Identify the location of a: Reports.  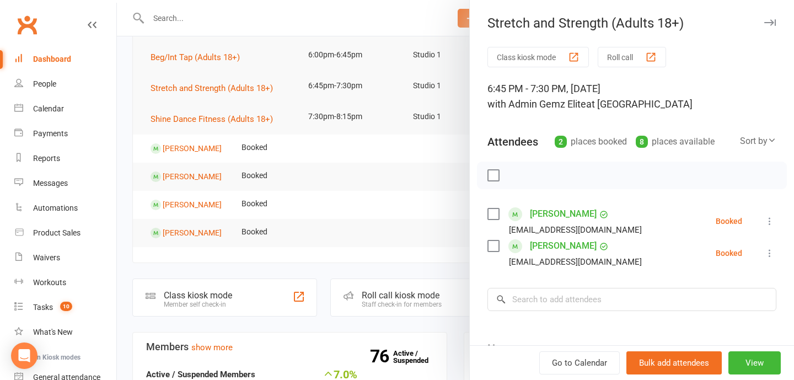
(65, 158).